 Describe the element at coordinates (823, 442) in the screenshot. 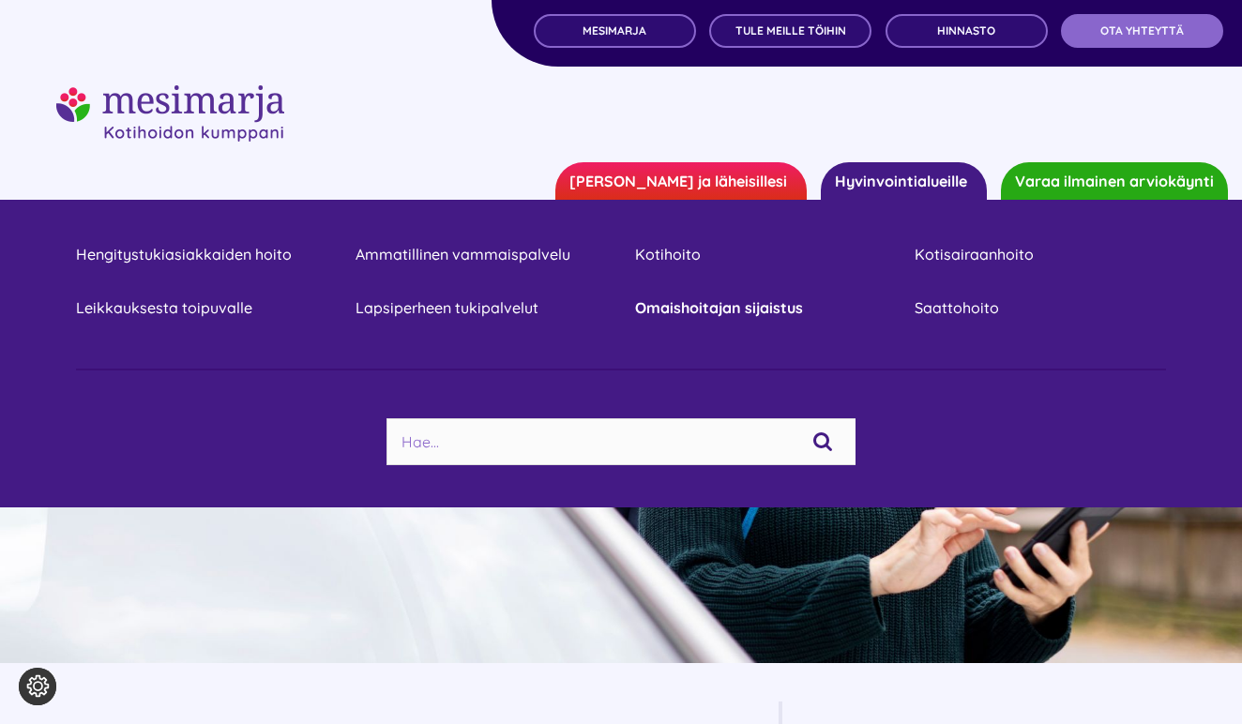

I see `input: Haku` at that location.